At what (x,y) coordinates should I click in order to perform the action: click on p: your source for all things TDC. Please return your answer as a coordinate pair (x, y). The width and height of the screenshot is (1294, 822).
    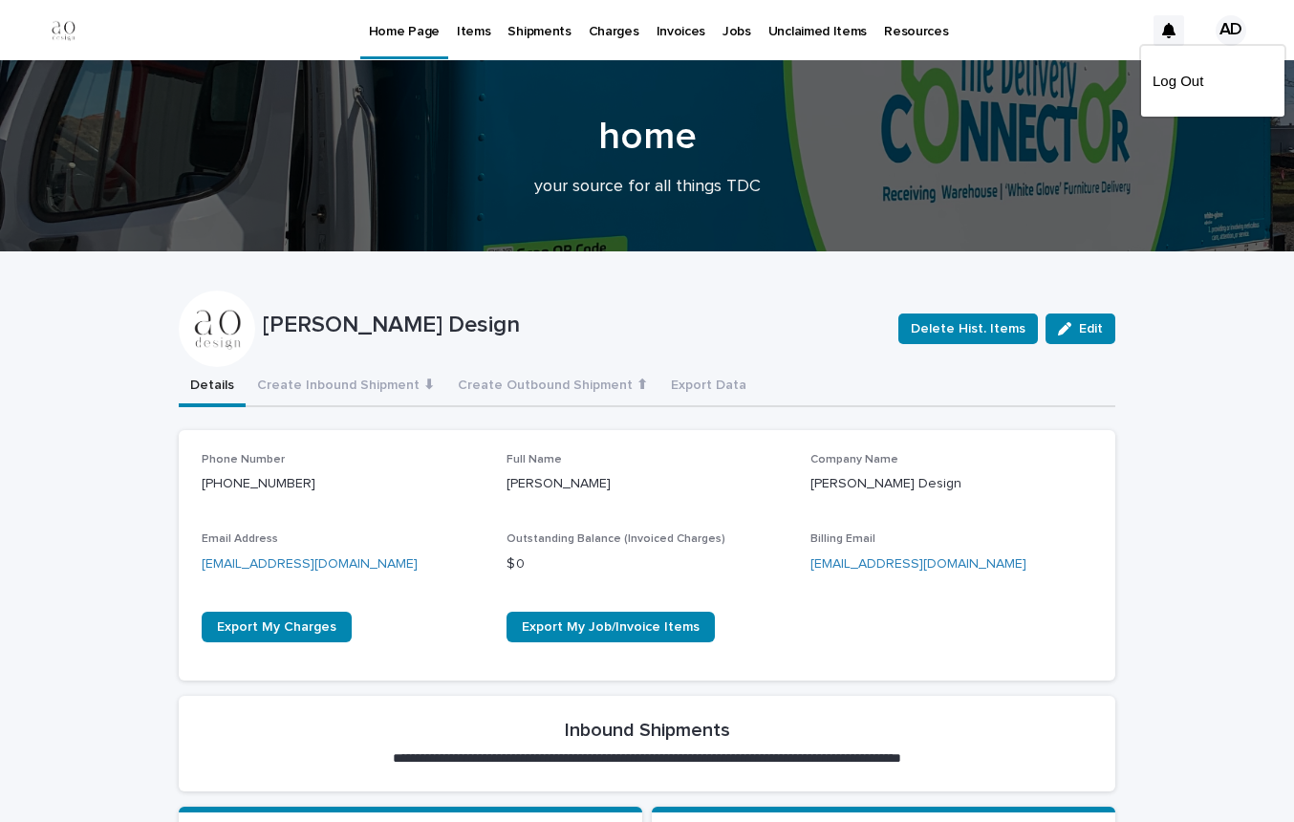
    Looking at the image, I should click on (647, 187).